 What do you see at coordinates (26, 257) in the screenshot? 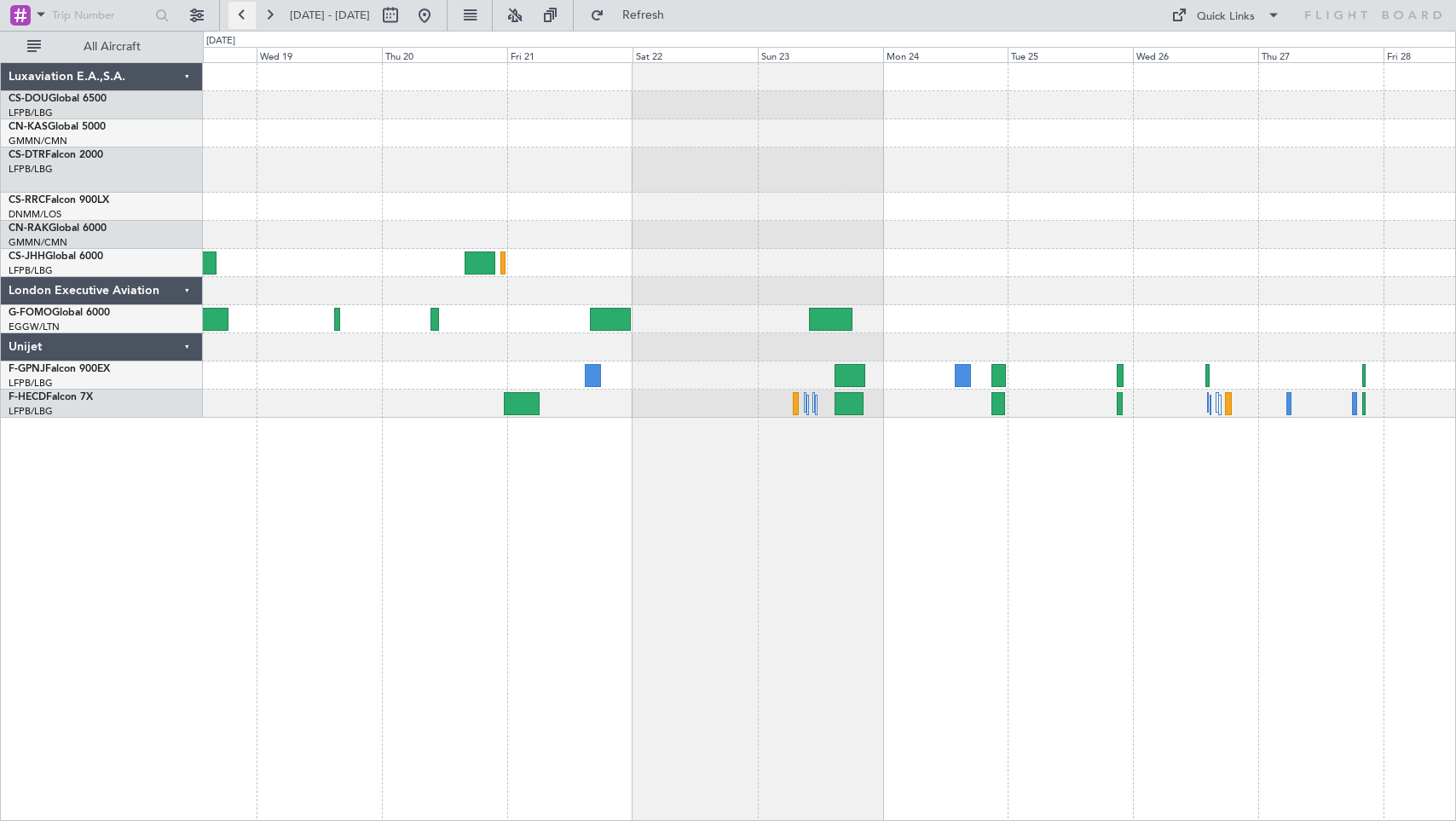
I see `span: CS-JHH` at bounding box center [26, 257].